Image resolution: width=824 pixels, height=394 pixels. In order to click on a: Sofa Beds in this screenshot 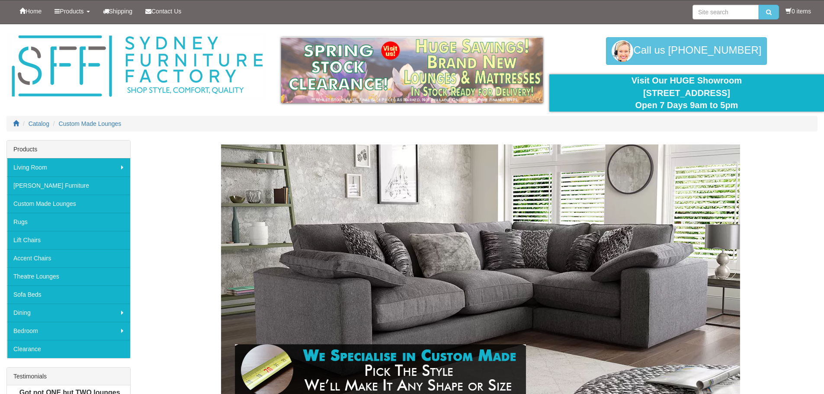, I will do `click(68, 295)`.